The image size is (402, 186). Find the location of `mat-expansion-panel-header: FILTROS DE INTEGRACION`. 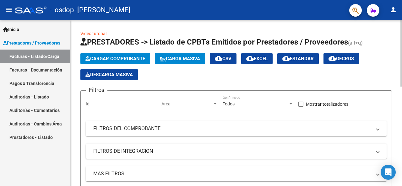

mat-expansion-panel-header: FILTROS DE INTEGRACION is located at coordinates (236, 151).